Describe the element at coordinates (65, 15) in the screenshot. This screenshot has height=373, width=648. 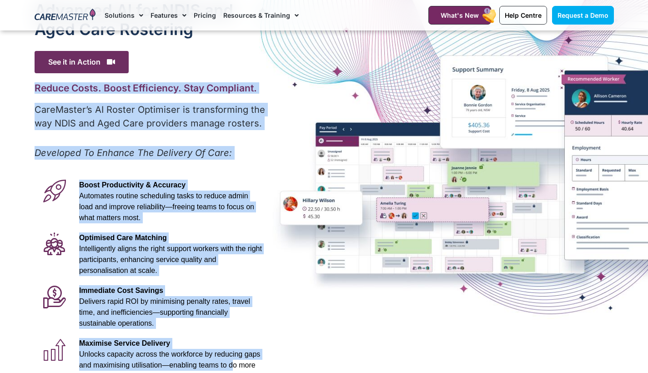
I see `img: CareMaster Logo` at that location.